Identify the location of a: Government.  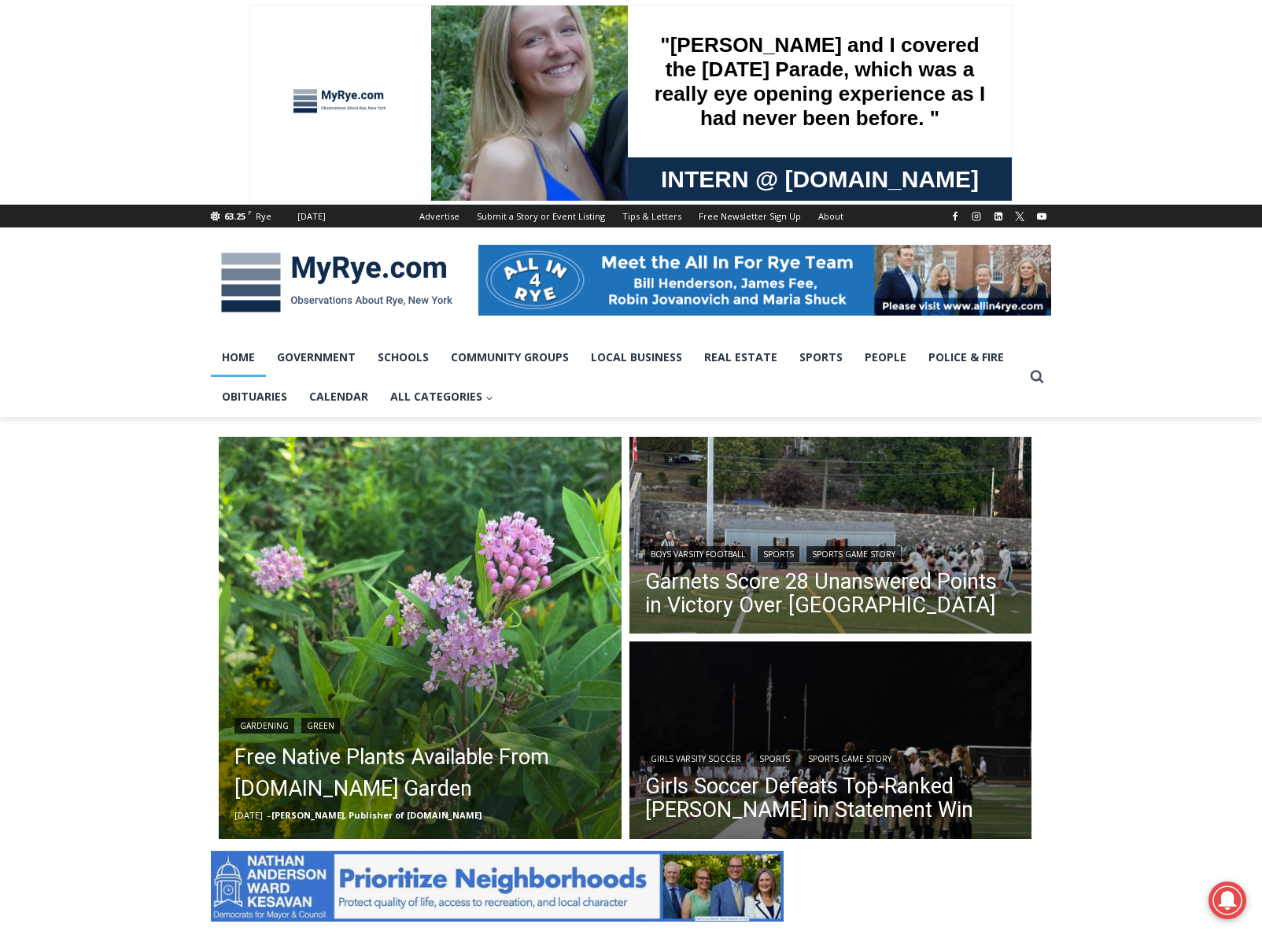
(316, 357).